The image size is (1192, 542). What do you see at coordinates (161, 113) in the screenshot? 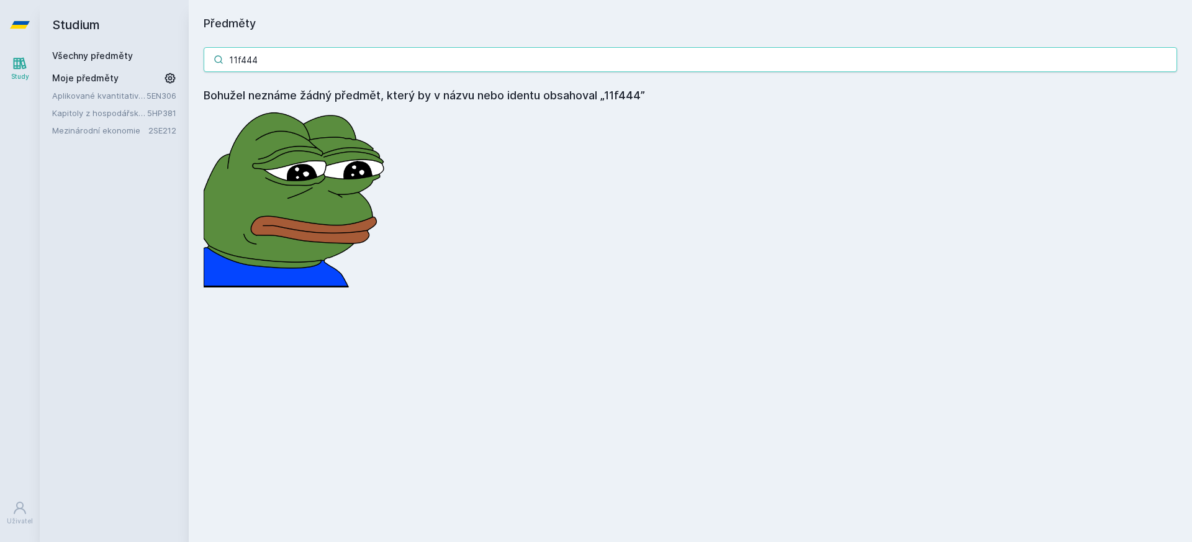
I see `a: 5HP381` at bounding box center [161, 113].